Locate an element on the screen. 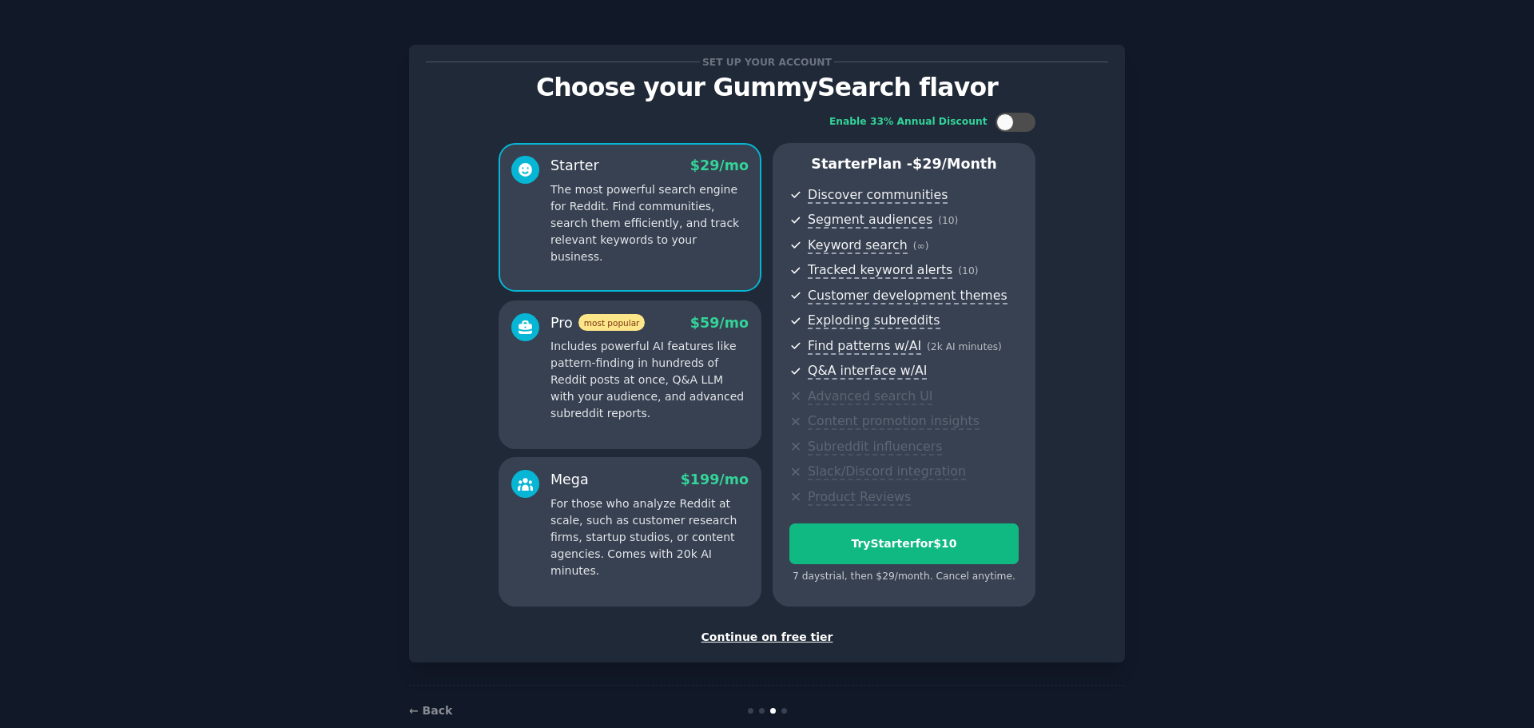 The width and height of the screenshot is (1534, 728). div: Enable 33% Annual Discount is located at coordinates (908, 122).